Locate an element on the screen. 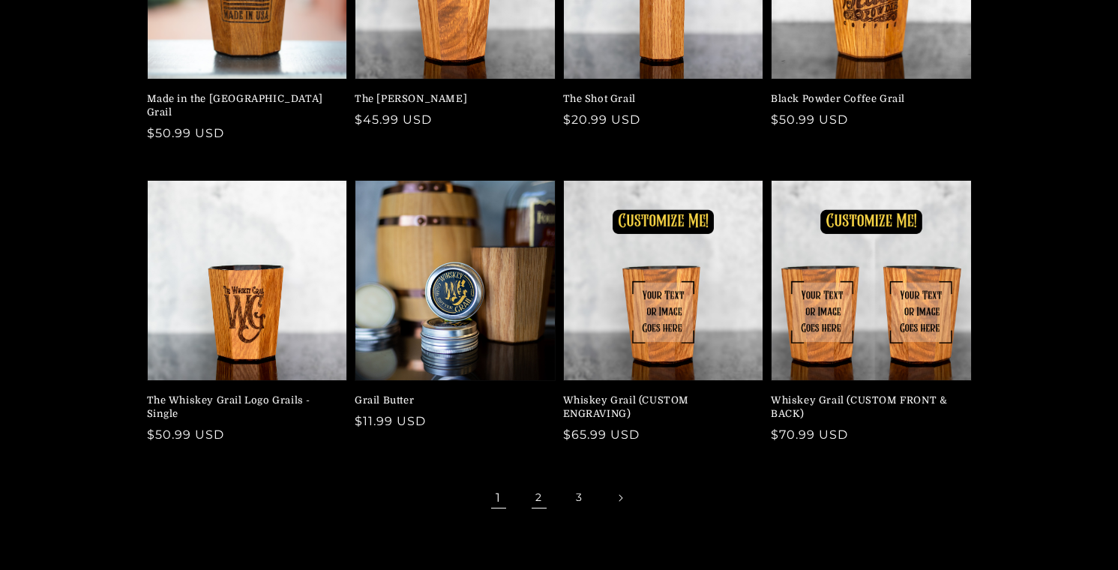 The height and width of the screenshot is (570, 1118). a: The Whiskey Grail Logo Grails - Single is located at coordinates (243, 407).